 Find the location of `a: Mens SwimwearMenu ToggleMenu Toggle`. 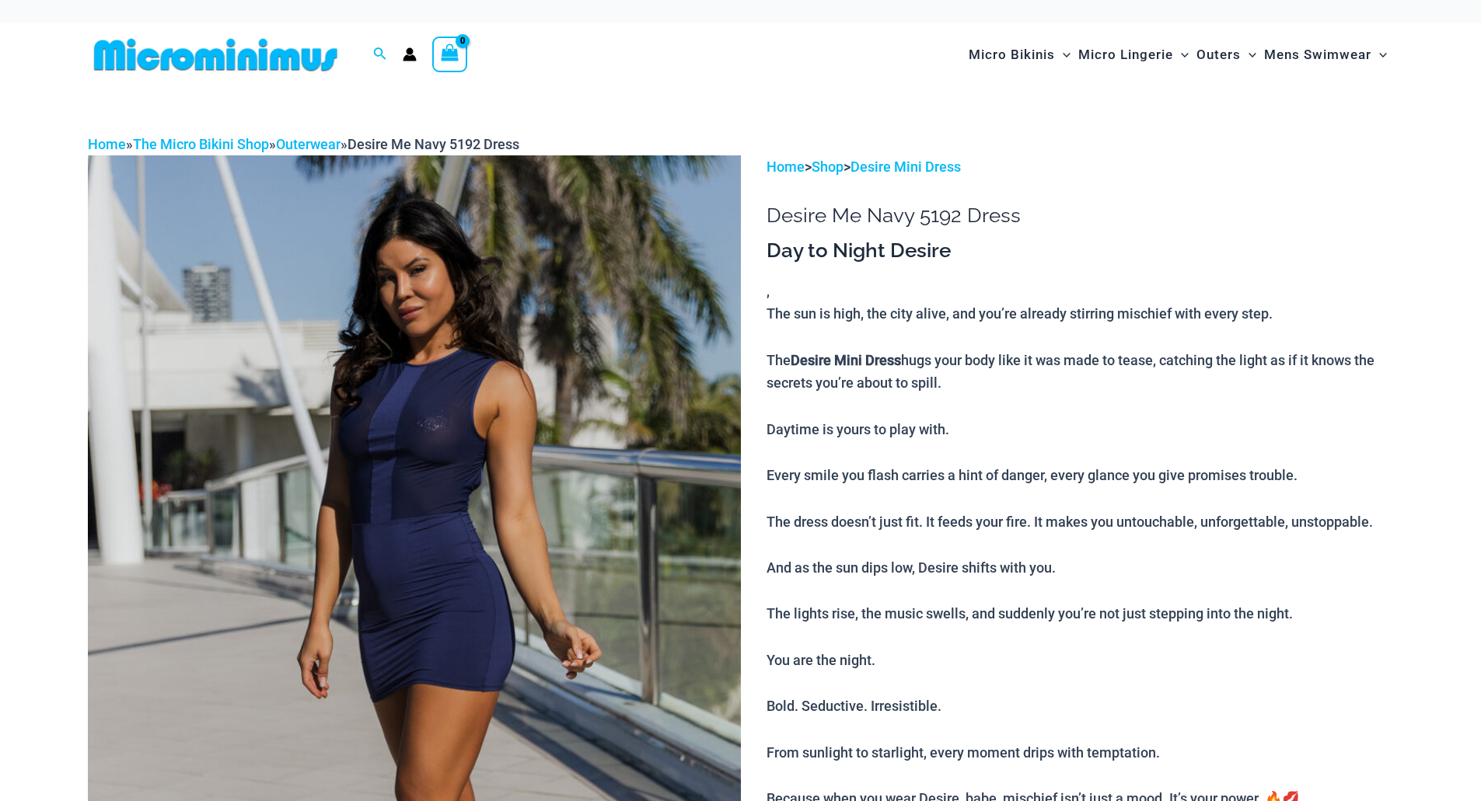

a: Mens SwimwearMenu ToggleMenu Toggle is located at coordinates (1325, 54).